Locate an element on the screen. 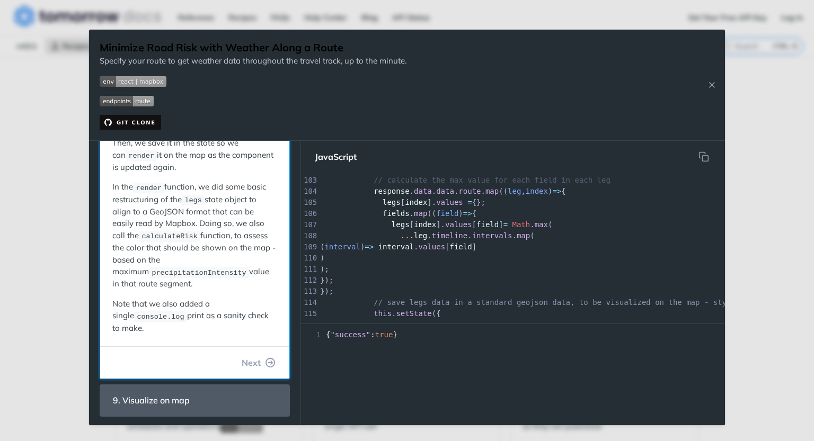 The width and height of the screenshot is (814, 441). section: Then, we save it in the state so we canrenderit on the map as the component is updated again. In ... is located at coordinates (194, 191).